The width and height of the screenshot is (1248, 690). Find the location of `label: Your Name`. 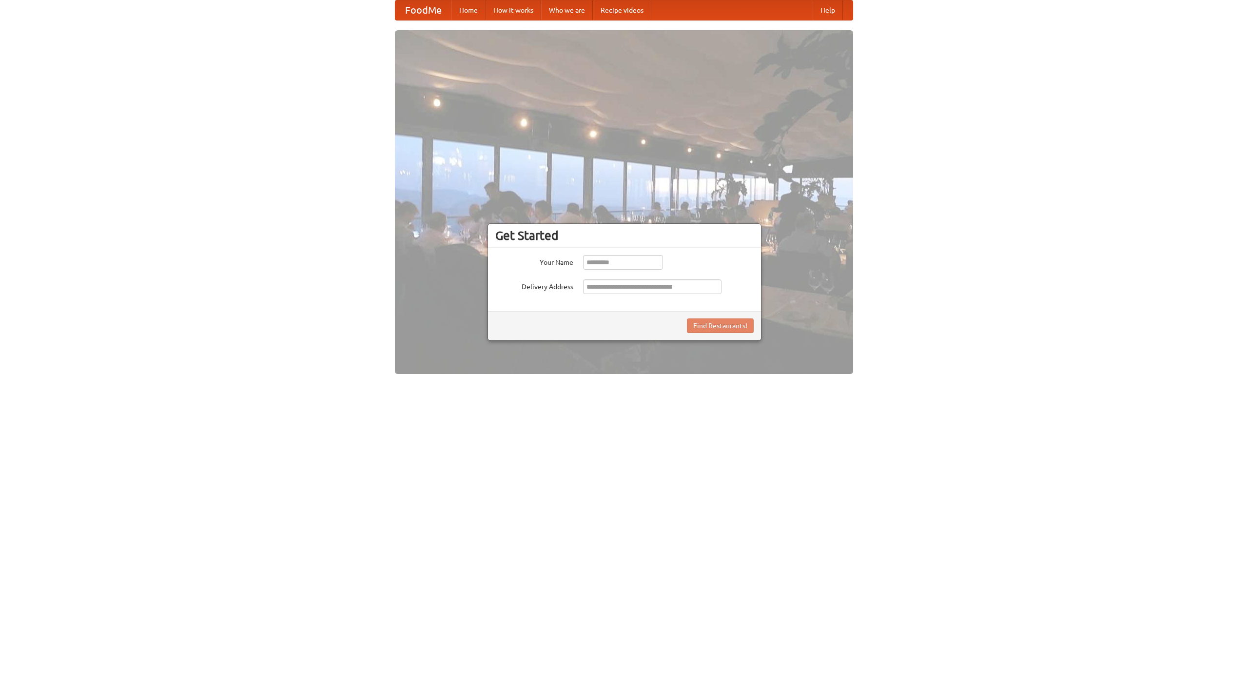

label: Your Name is located at coordinates (534, 261).